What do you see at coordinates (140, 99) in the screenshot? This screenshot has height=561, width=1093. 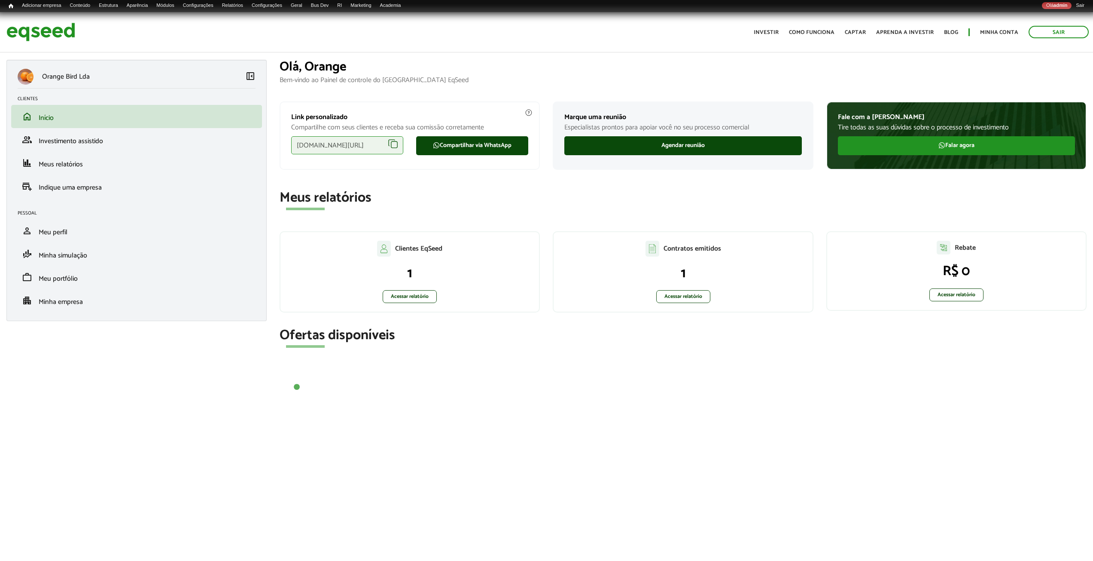 I see `h2: Clientes` at bounding box center [140, 99].